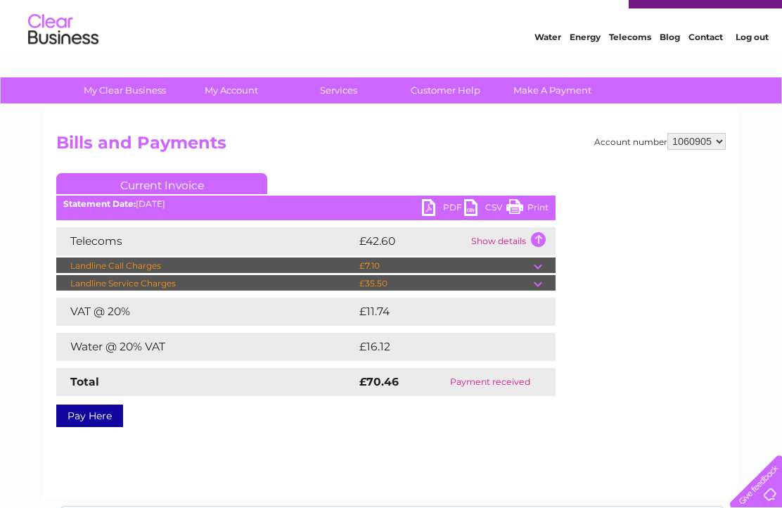  Describe the element at coordinates (566, 15) in the screenshot. I see `a: 0333 014 3131` at that location.